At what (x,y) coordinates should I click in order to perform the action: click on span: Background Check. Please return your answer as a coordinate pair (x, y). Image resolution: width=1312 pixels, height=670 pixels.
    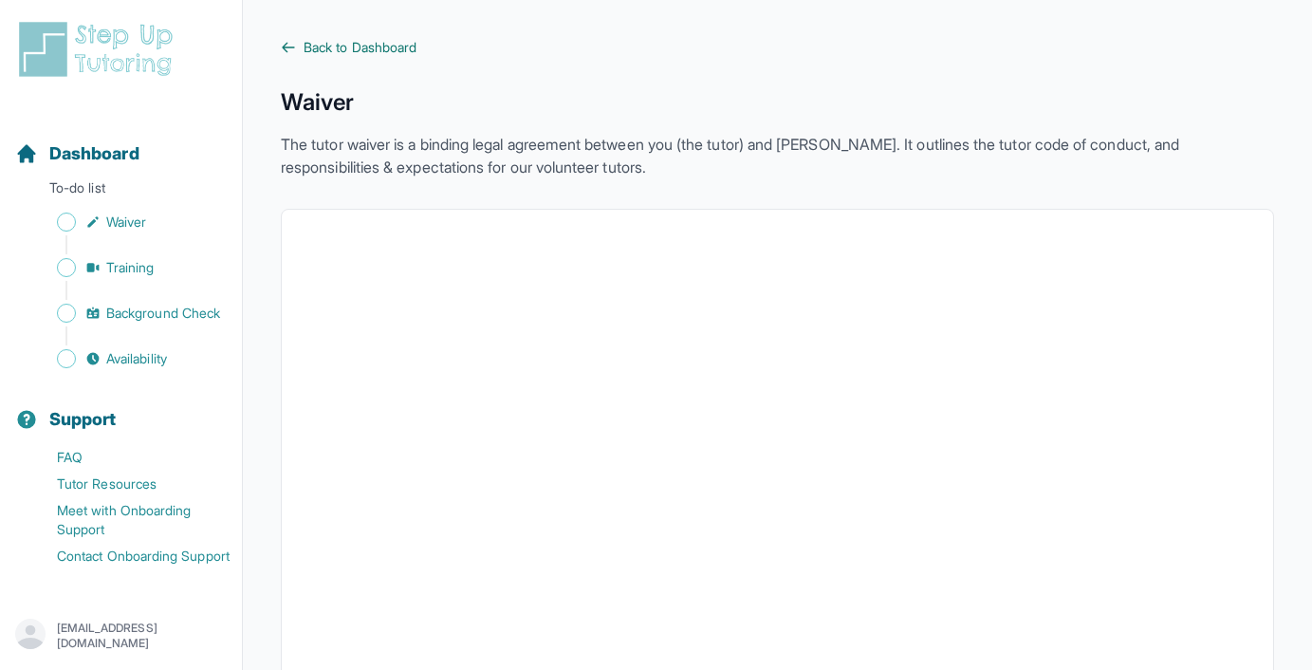
    Looking at the image, I should click on (163, 313).